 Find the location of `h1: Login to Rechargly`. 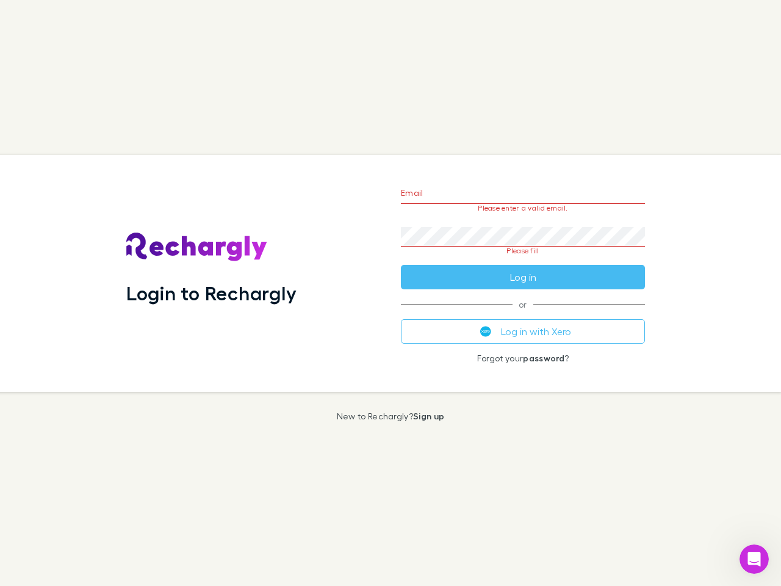

h1: Login to Rechargly is located at coordinates (211, 293).